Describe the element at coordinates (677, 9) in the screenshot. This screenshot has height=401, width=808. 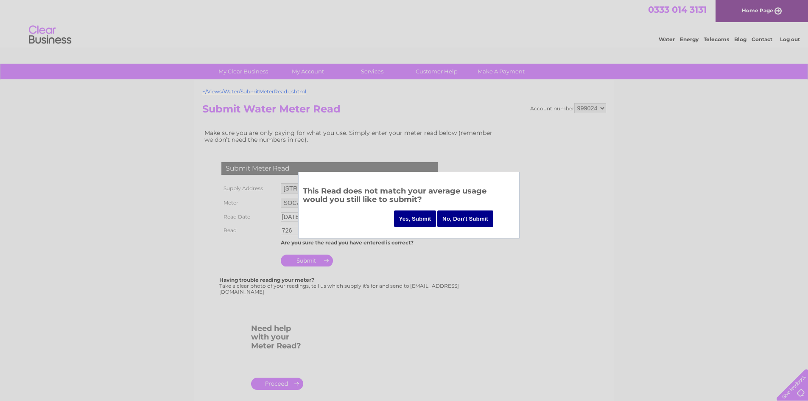
I see `a: 0333 014 3131` at that location.